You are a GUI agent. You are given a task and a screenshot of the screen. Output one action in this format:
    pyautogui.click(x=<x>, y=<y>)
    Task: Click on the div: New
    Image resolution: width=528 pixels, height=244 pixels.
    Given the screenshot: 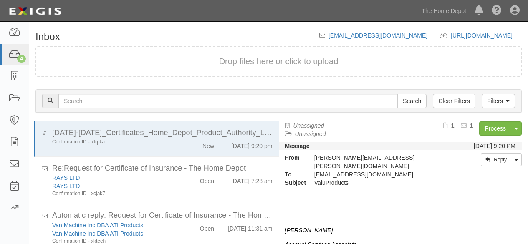 What is the action you would take?
    pyautogui.click(x=208, y=144)
    